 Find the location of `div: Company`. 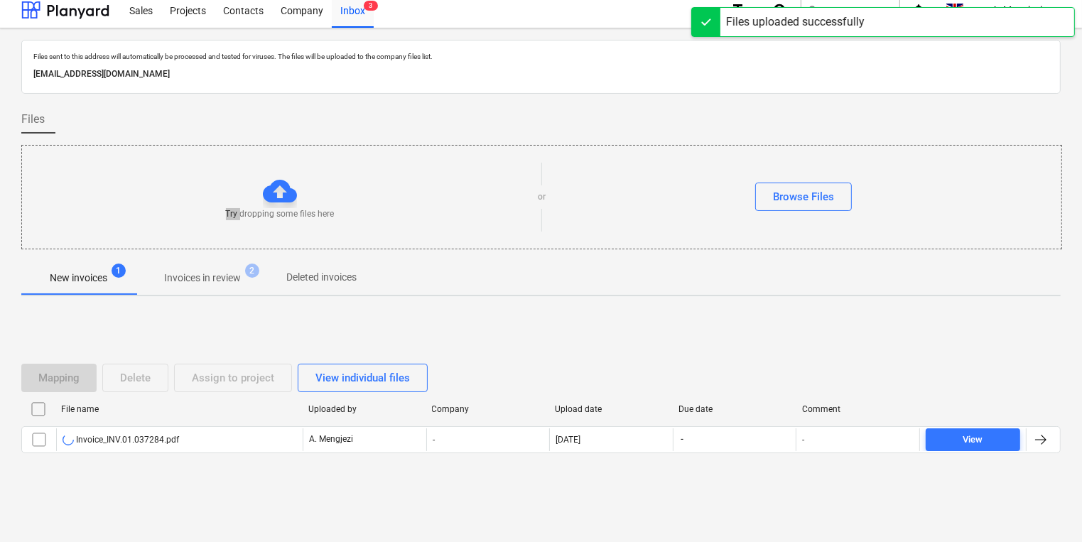

div: Company is located at coordinates (488, 409).